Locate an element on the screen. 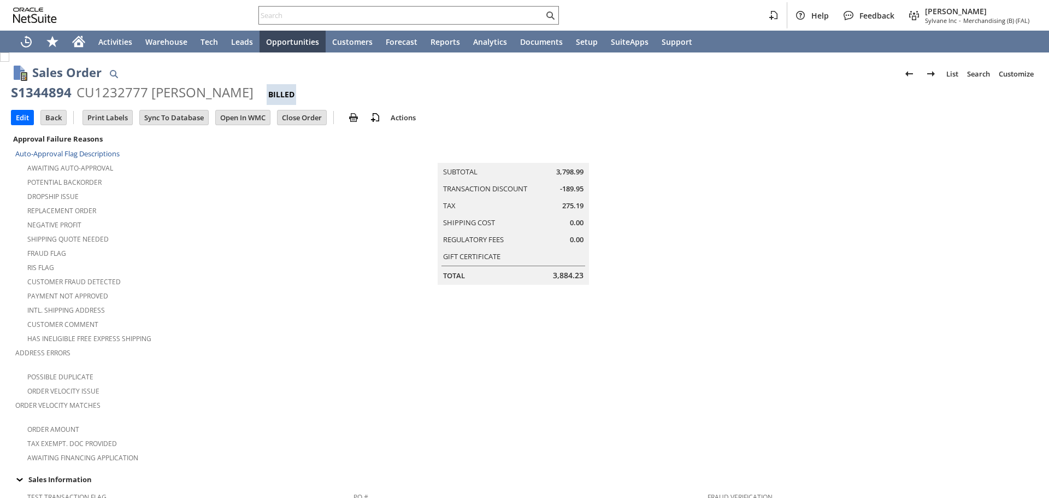 The height and width of the screenshot is (498, 1049). a: Customer Comment is located at coordinates (63, 324).